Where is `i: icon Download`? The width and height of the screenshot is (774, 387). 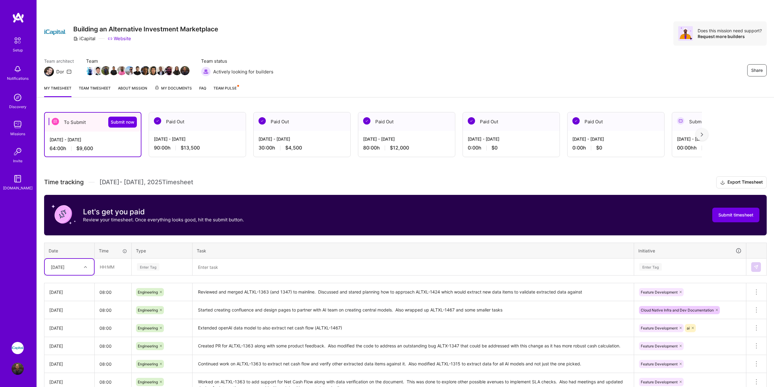 i: icon Download is located at coordinates (723, 182).